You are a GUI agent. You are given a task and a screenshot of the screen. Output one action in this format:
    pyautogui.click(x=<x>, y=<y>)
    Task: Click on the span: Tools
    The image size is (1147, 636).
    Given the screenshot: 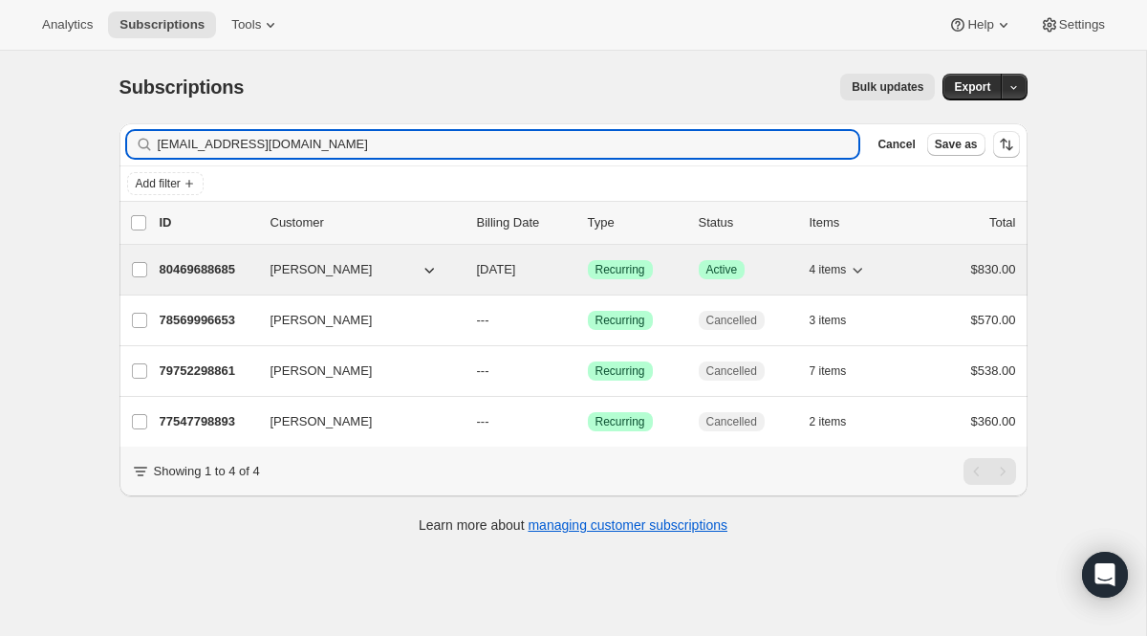 What is the action you would take?
    pyautogui.click(x=246, y=25)
    